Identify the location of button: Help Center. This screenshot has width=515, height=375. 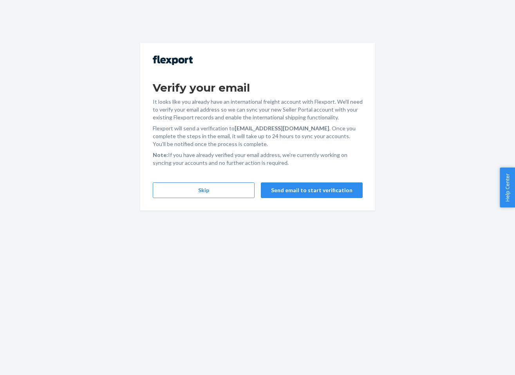
(507, 187).